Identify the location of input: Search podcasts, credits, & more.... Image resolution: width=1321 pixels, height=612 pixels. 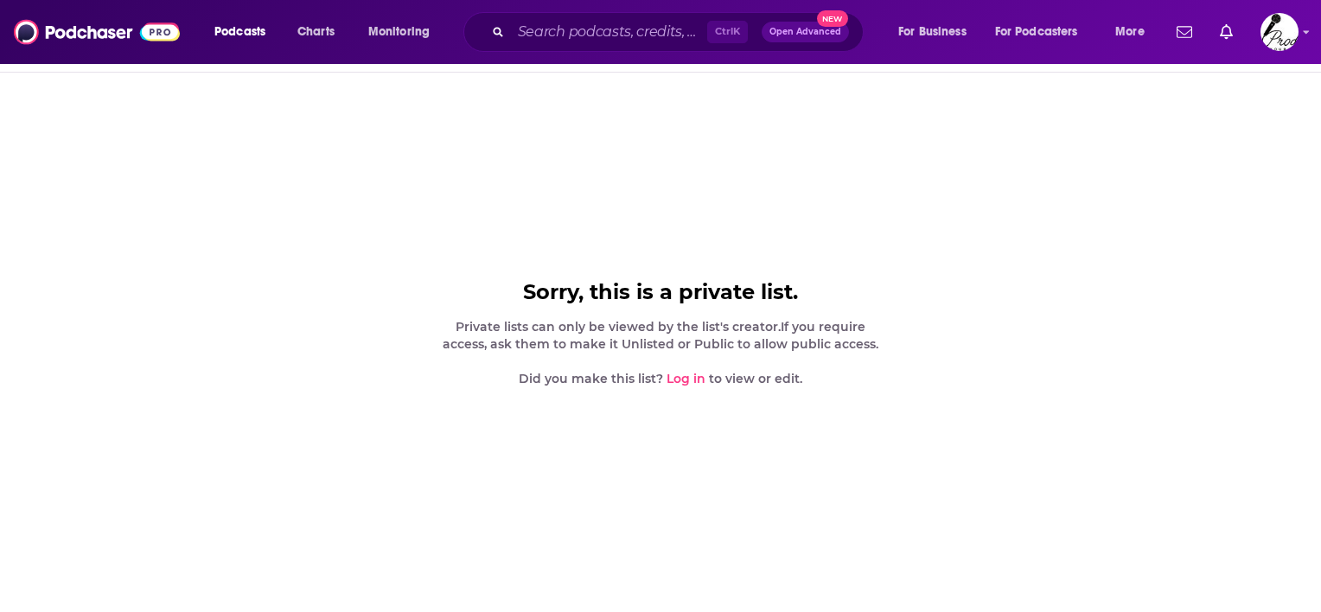
(608, 32).